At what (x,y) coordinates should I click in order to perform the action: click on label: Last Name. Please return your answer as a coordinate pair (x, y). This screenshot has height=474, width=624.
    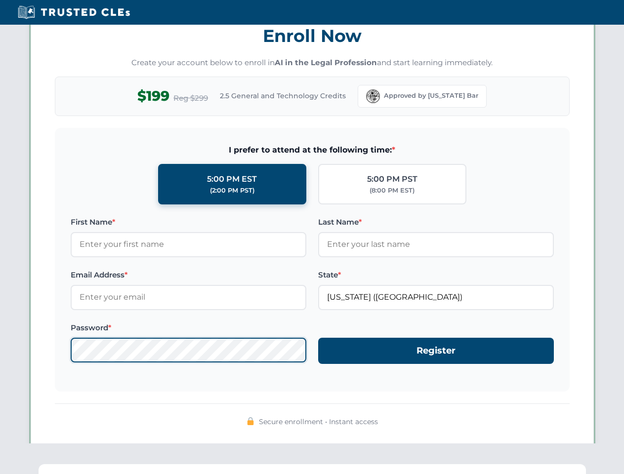
    Looking at the image, I should click on (436, 222).